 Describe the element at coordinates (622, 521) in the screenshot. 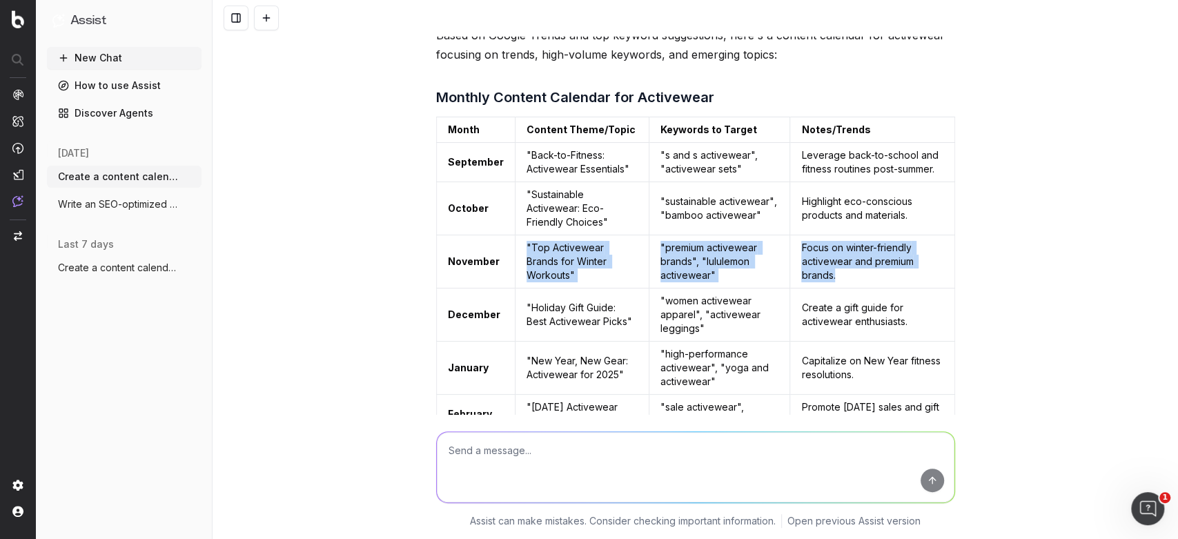

I see `p: Assist can make mistakes. Consider checking important information.` at that location.